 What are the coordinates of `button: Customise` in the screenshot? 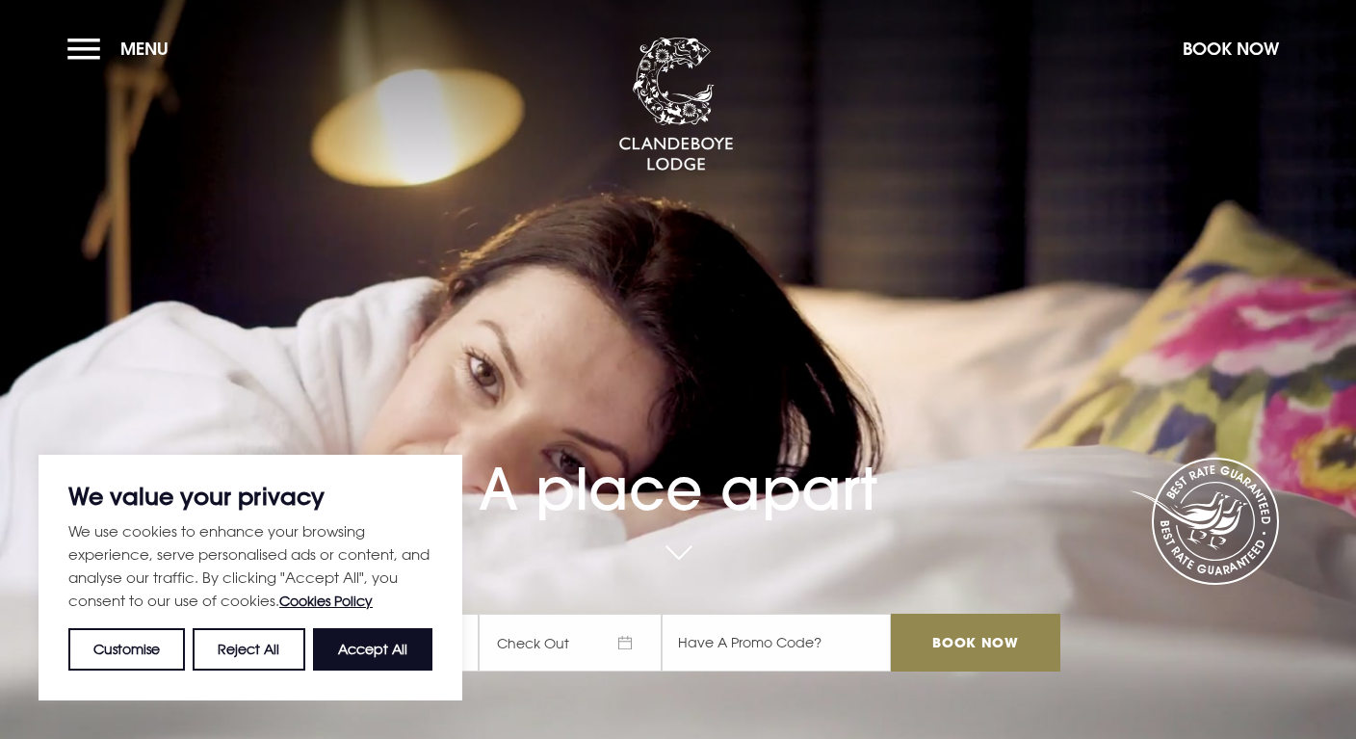 It's located at (126, 649).